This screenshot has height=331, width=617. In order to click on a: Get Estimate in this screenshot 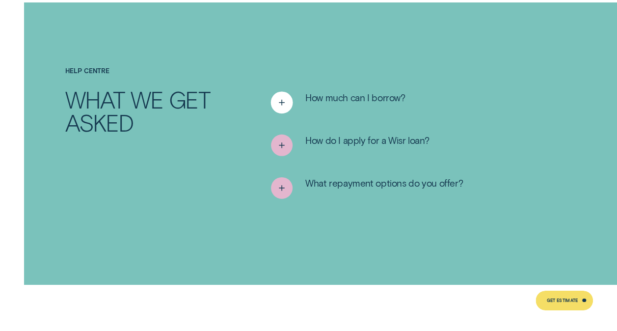, I will do `click(564, 300)`.